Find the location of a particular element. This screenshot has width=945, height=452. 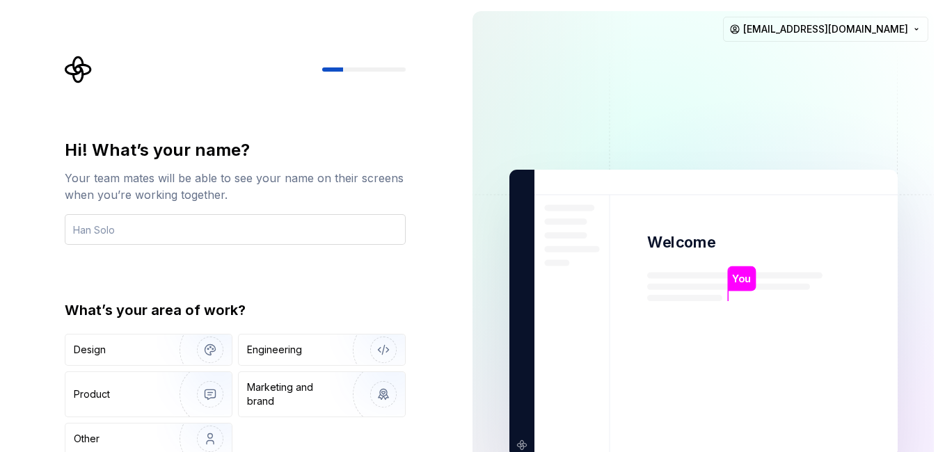

p: You is located at coordinates (741, 279).